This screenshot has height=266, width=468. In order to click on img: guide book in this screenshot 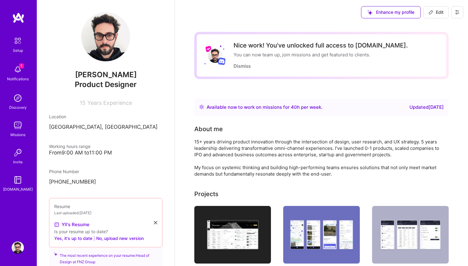, I will do `click(18, 180)`.